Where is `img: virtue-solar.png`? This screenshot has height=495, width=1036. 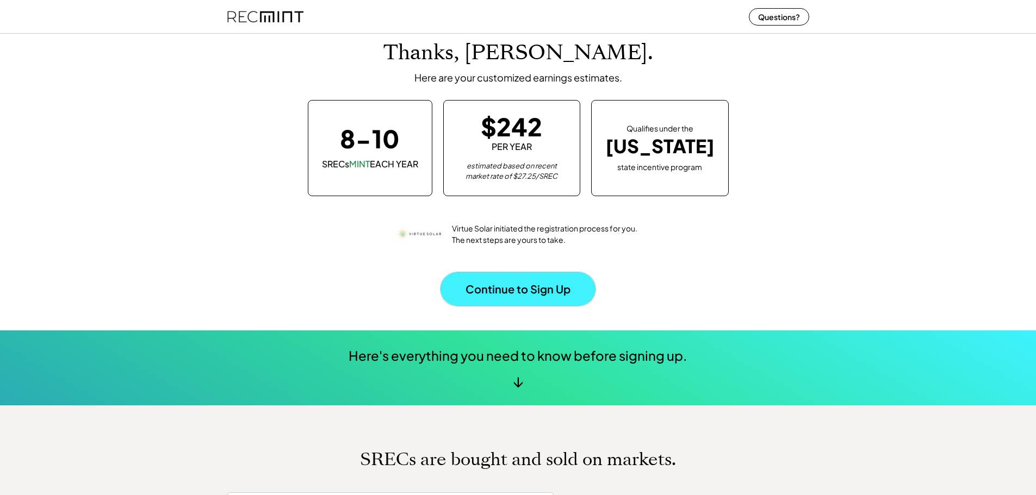
img: virtue-solar.png is located at coordinates (419, 234).